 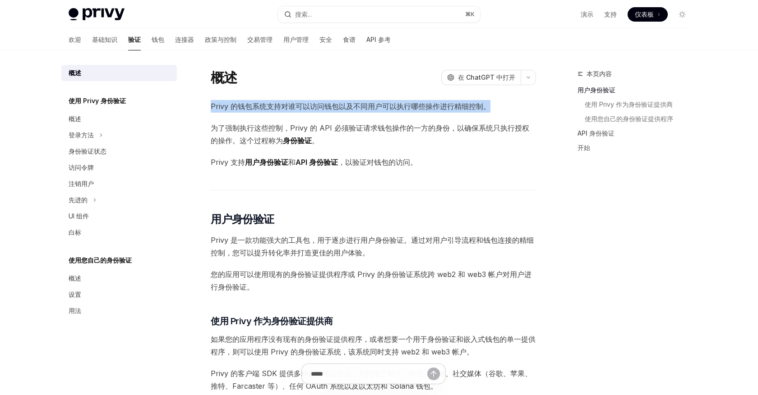 What do you see at coordinates (75, 40) in the screenshot?
I see `a: 欢迎` at bounding box center [75, 40].